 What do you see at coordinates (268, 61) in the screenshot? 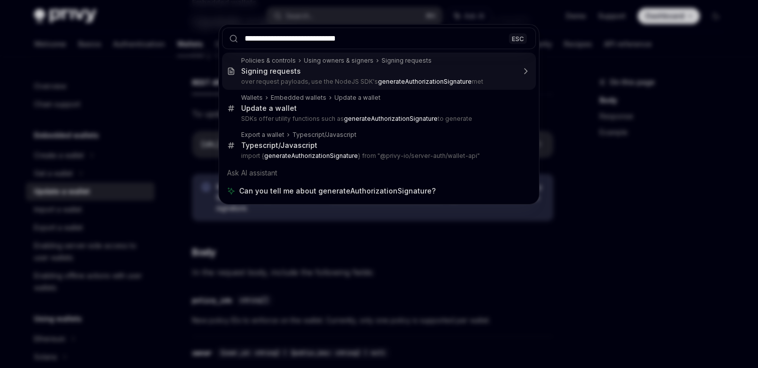
I see `div: Policies & controls` at bounding box center [268, 61].